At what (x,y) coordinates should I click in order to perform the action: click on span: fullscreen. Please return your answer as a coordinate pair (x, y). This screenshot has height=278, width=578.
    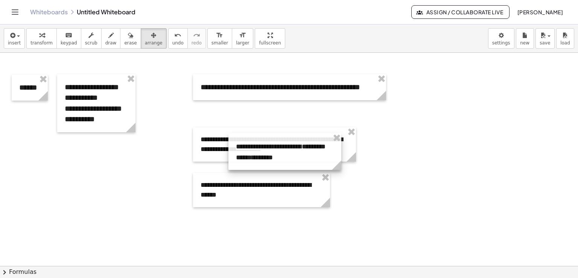
    Looking at the image, I should click on (270, 43).